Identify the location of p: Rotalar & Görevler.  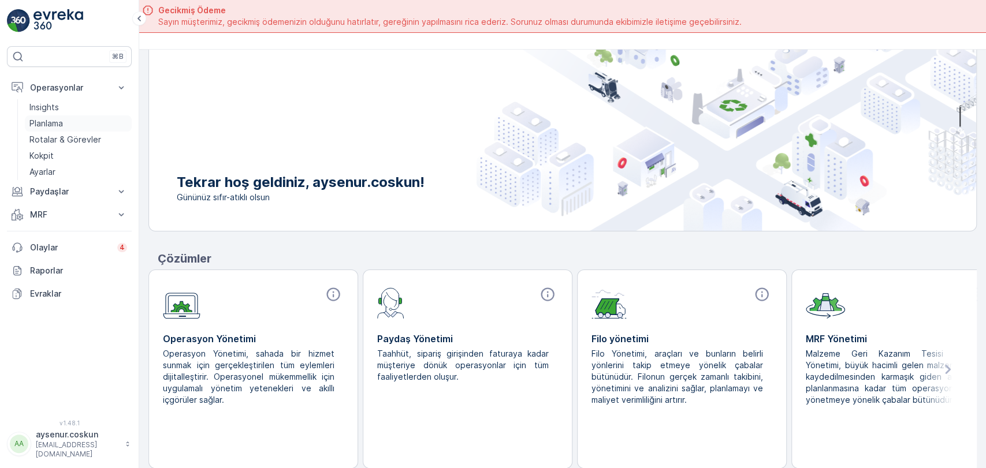
(65, 140).